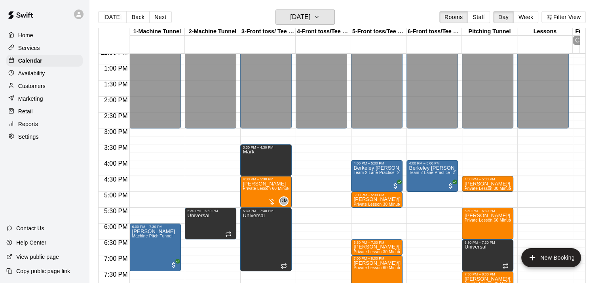  I want to click on div: Retail, so click(44, 111).